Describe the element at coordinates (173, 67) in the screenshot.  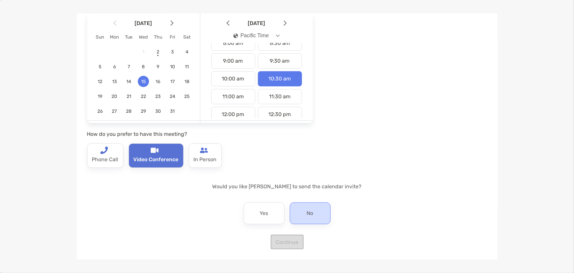
I see `span: 10` at that location.